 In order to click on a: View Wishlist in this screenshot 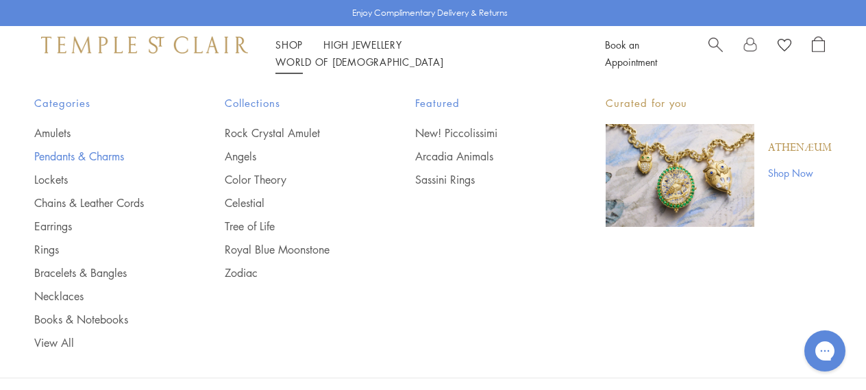, I will do `click(784, 47)`.